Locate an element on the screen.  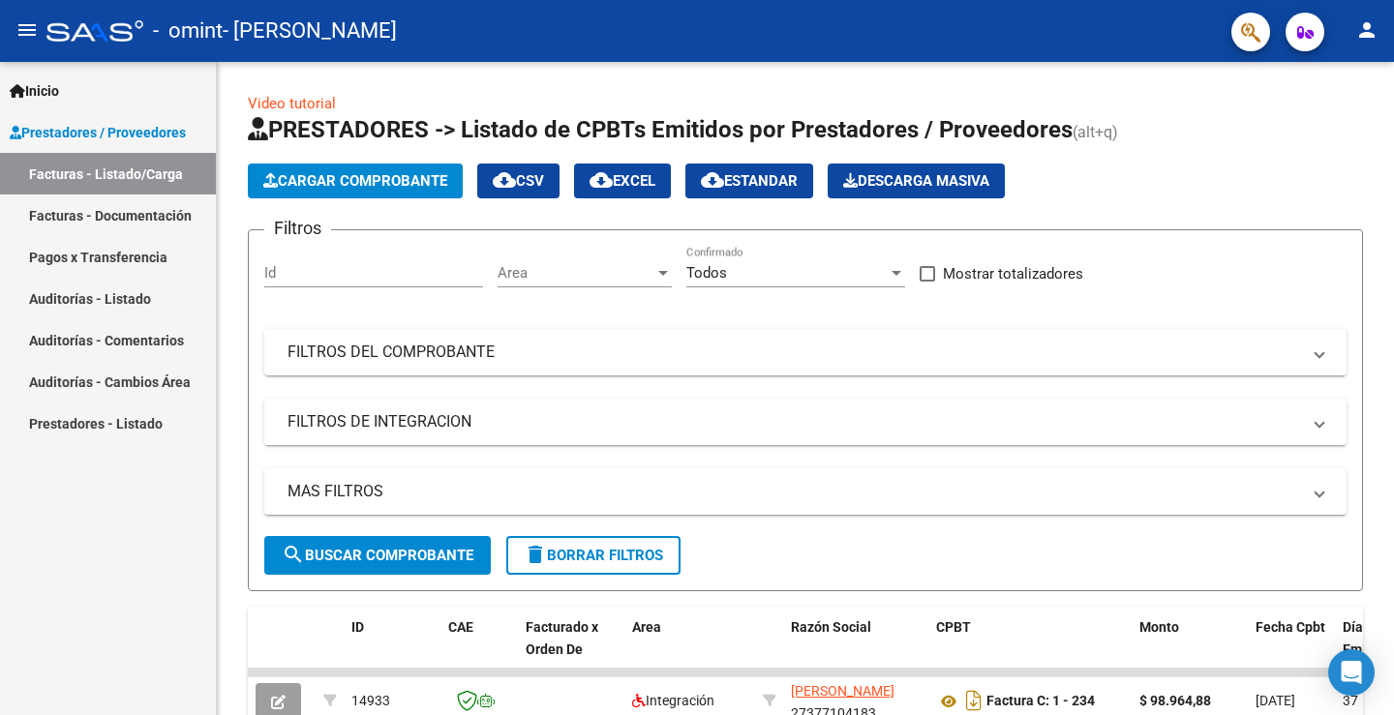
span: Todos is located at coordinates (707, 273).